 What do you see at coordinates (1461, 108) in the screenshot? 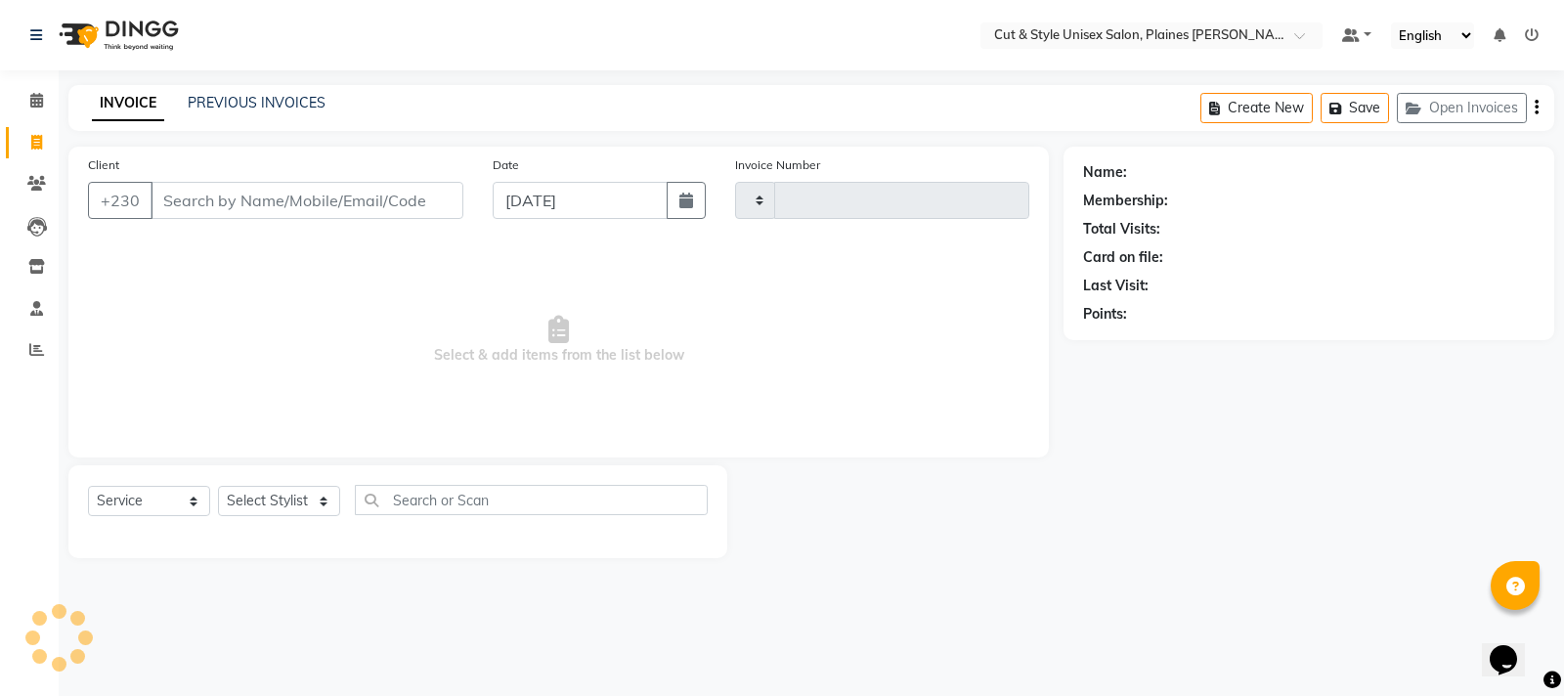
I see `button: Open Invoices` at bounding box center [1461, 108].